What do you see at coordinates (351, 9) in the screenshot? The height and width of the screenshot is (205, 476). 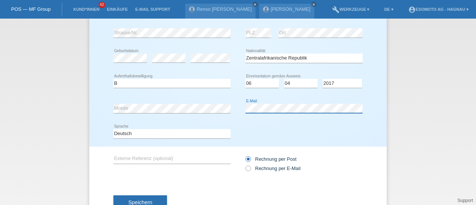 I see `a: buildWerkzeuge ▾` at bounding box center [351, 9].